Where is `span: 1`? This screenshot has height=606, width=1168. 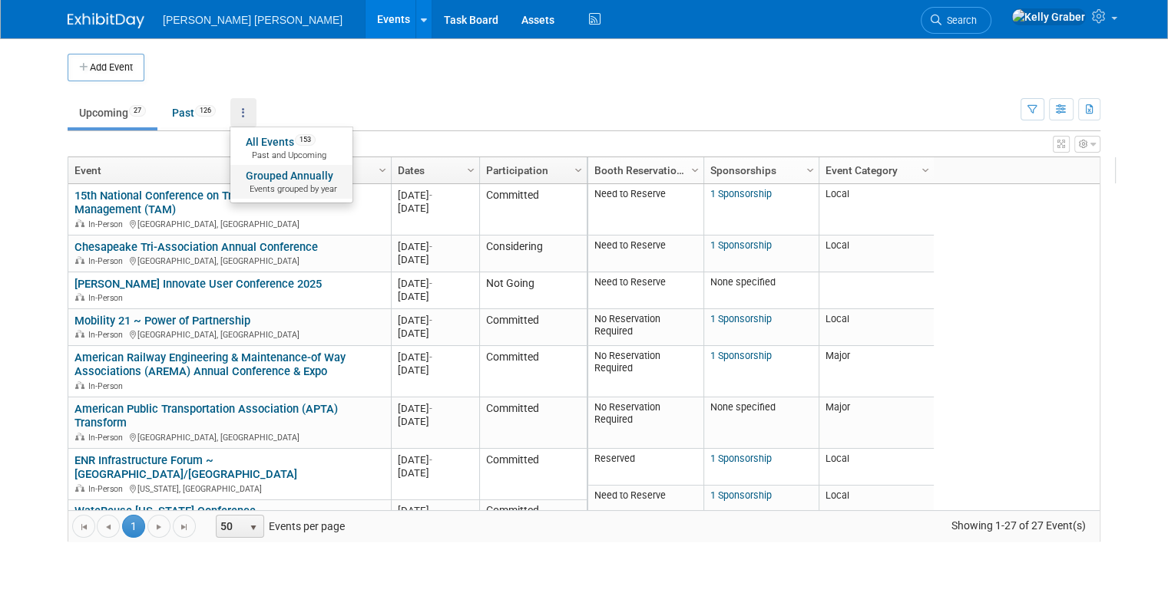 span: 1 is located at coordinates (134, 527).